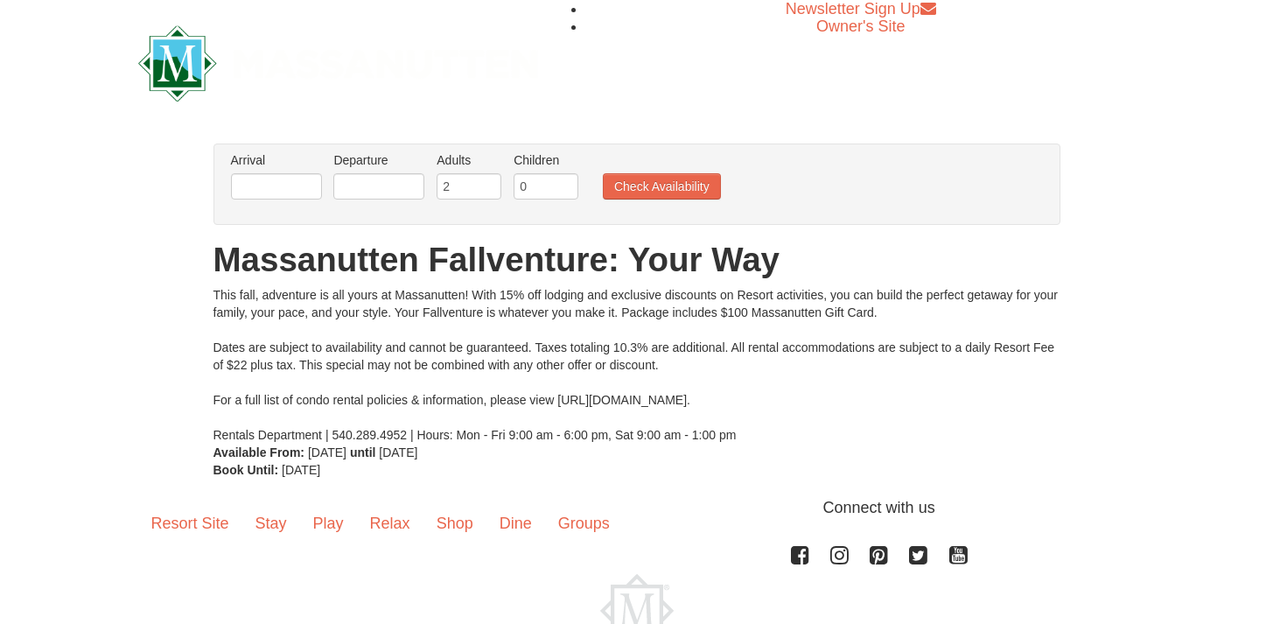 The width and height of the screenshot is (1273, 624). I want to click on label: Arrival, so click(277, 160).